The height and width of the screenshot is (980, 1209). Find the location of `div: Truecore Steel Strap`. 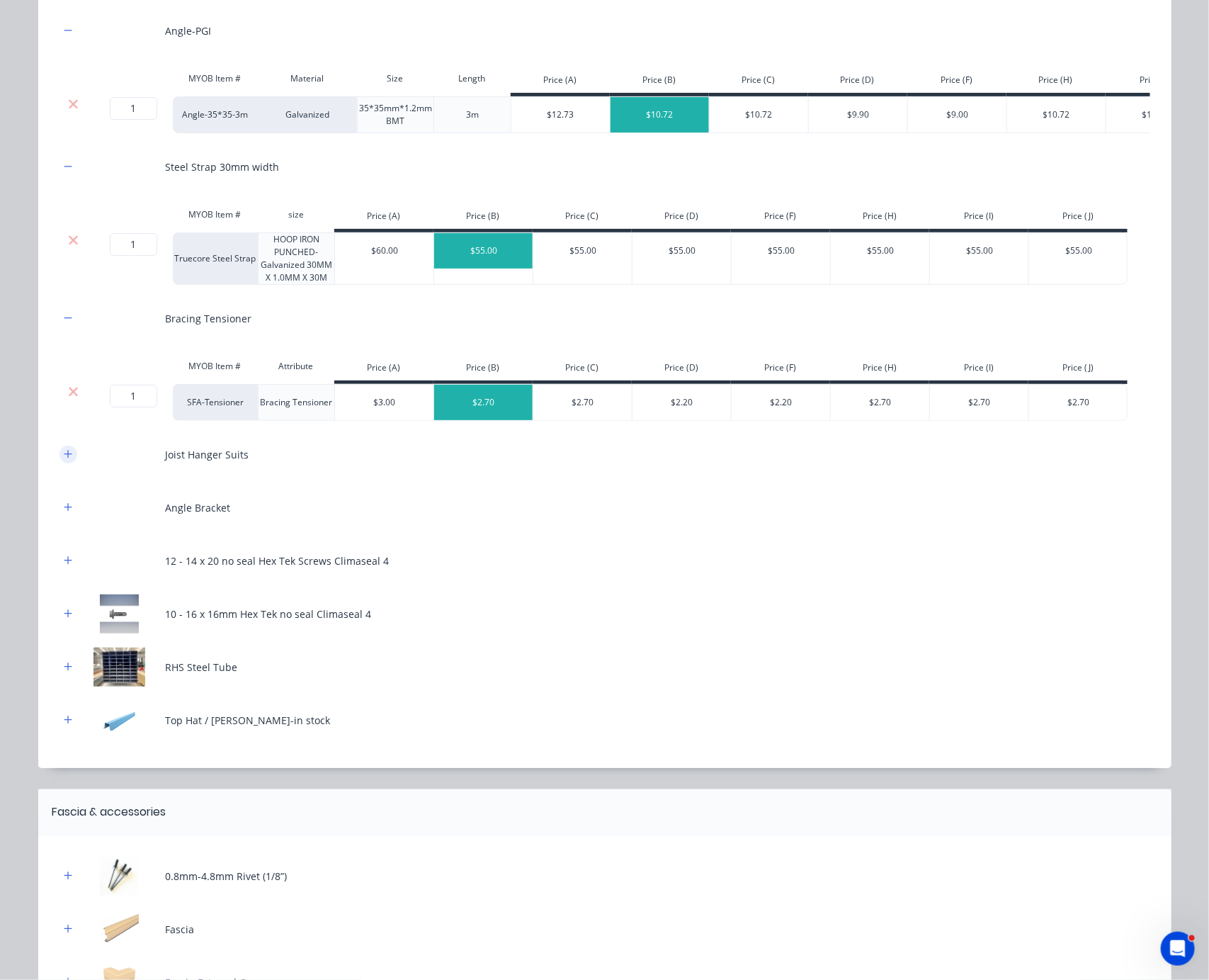

div: Truecore Steel Strap is located at coordinates (216, 259).